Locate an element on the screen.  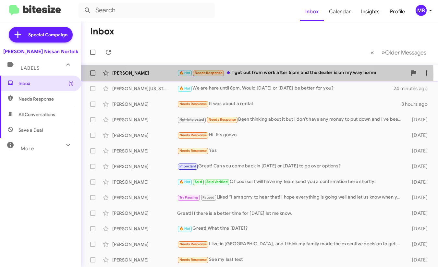
span: (1) is located at coordinates (71, 83).